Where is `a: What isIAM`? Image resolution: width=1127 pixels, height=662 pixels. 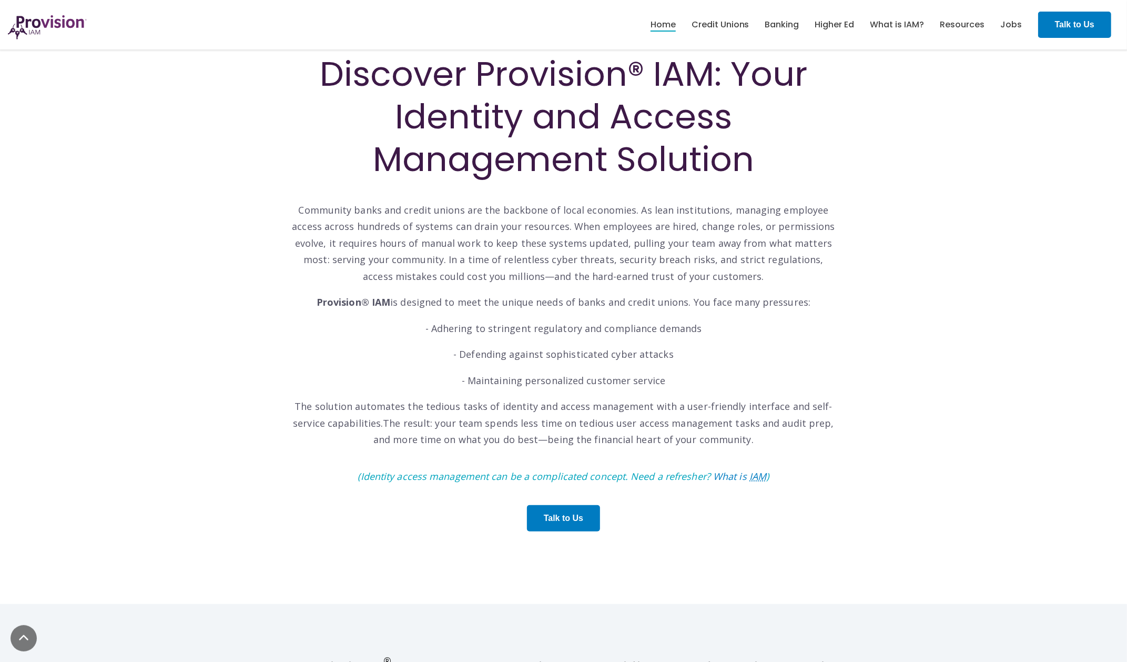
a: What isIAM is located at coordinates (740, 476).